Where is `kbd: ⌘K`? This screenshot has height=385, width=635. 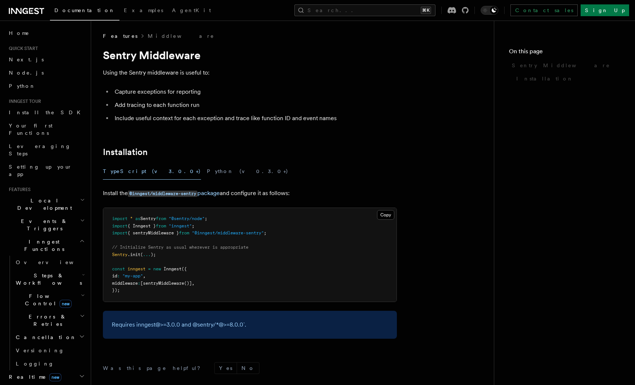
kbd: ⌘K is located at coordinates (426, 10).